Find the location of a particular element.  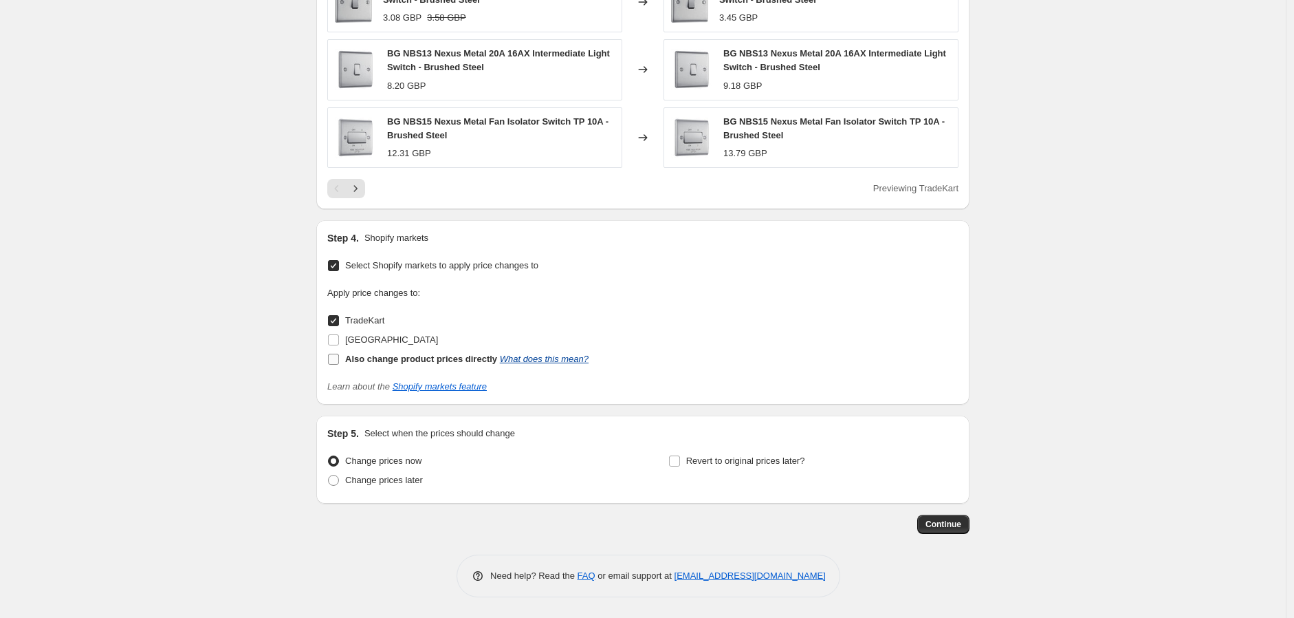

h2: Step 5. is located at coordinates (343, 433).